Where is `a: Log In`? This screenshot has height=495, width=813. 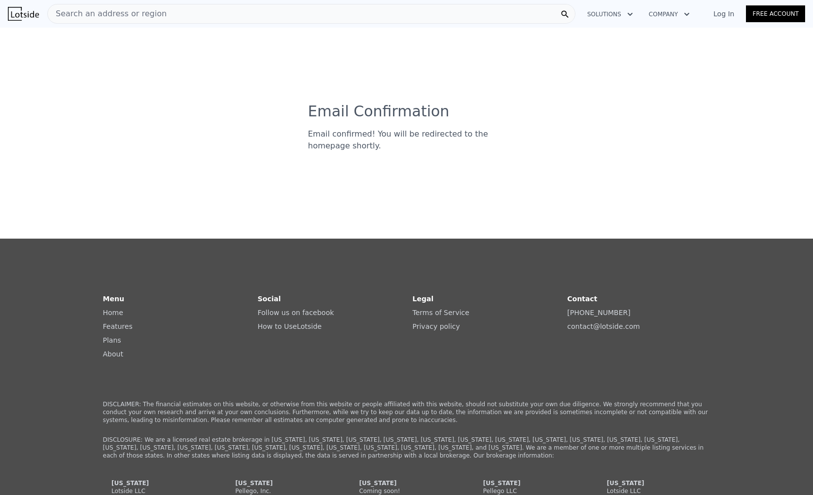 a: Log In is located at coordinates (724, 14).